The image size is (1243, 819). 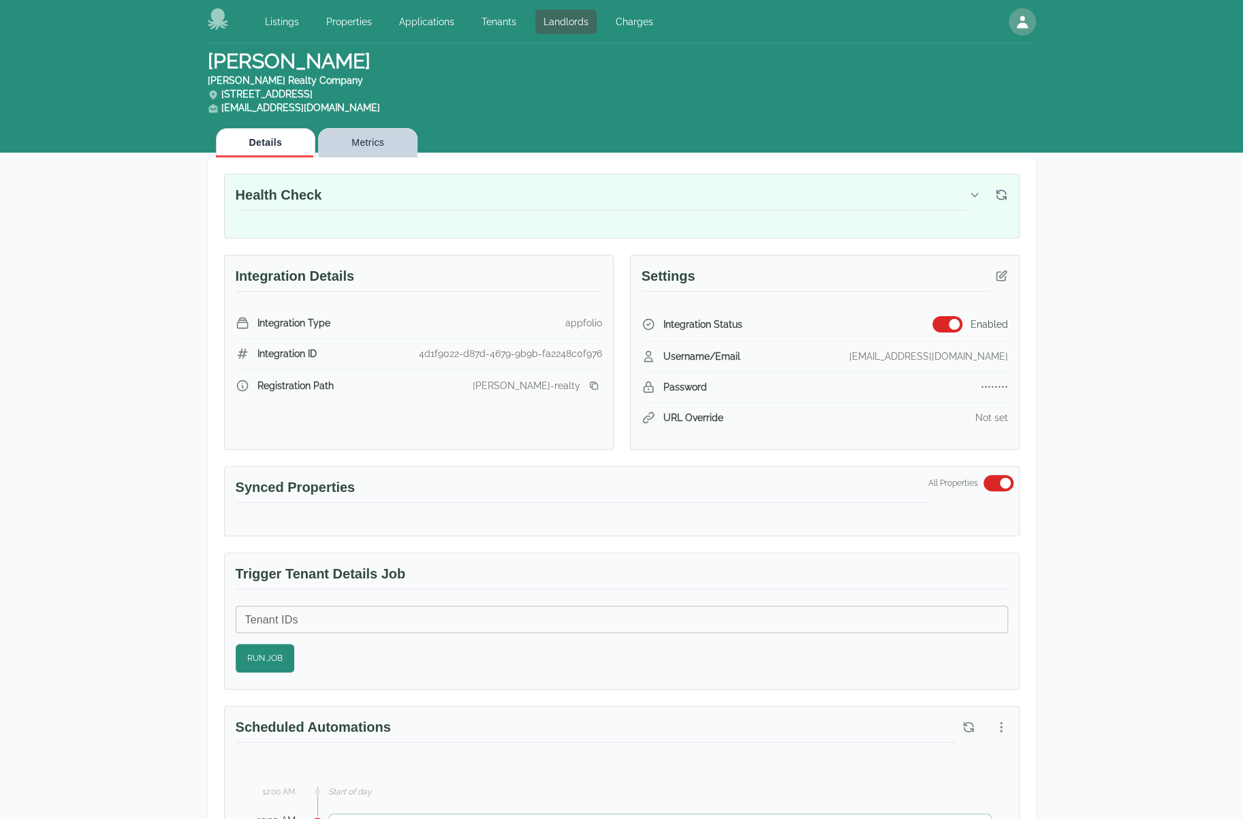 I want to click on span: Registration Path, so click(x=296, y=386).